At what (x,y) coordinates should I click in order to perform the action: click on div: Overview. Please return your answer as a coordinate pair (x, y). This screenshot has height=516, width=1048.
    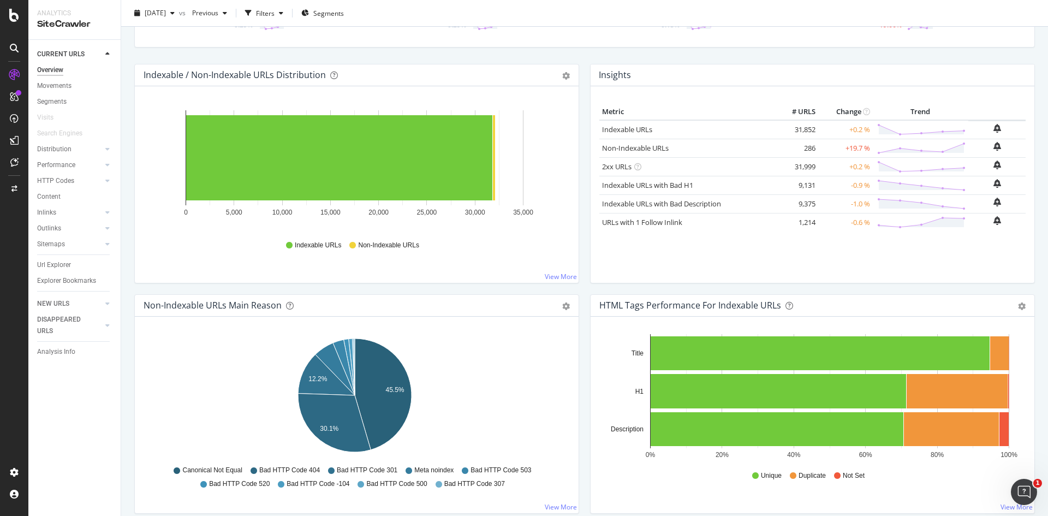
    Looking at the image, I should click on (50, 70).